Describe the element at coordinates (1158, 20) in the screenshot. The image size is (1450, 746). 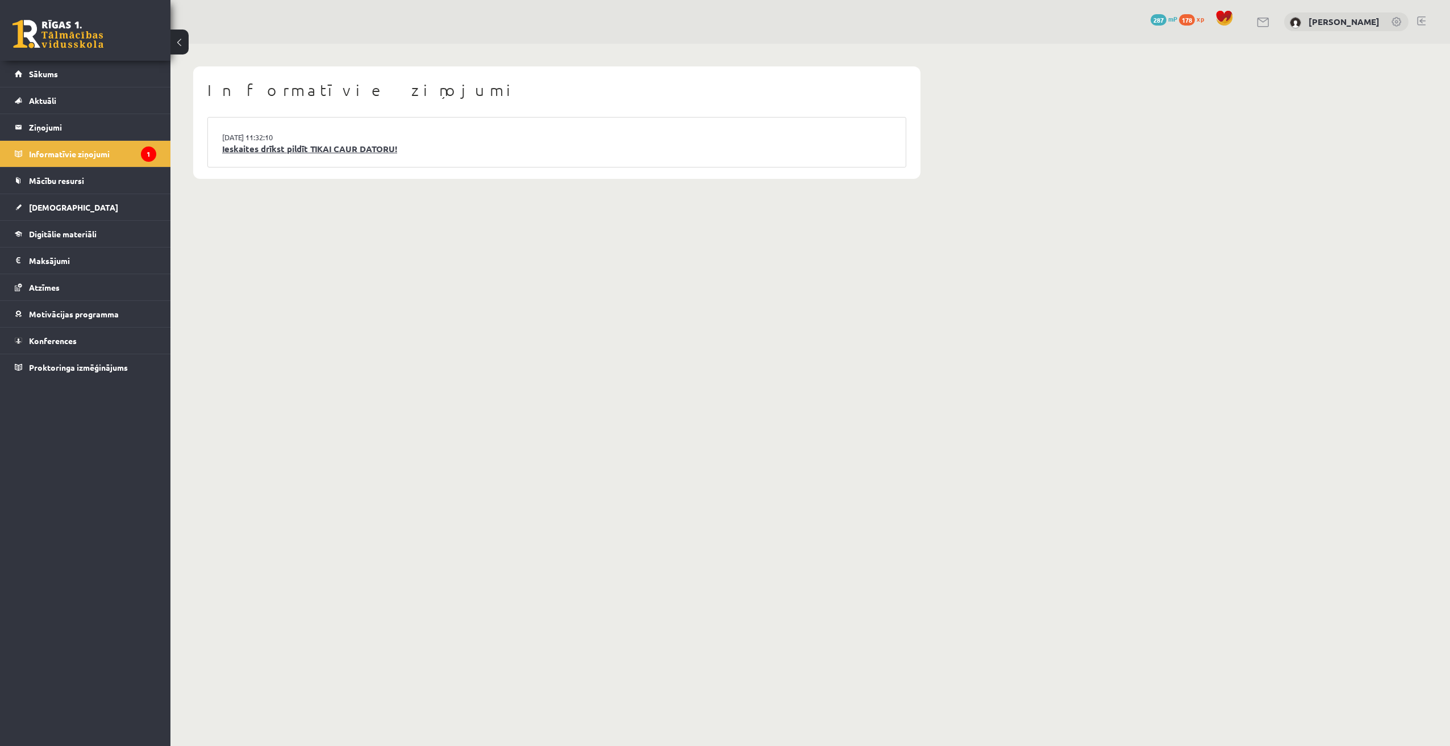
I see `span: 287` at that location.